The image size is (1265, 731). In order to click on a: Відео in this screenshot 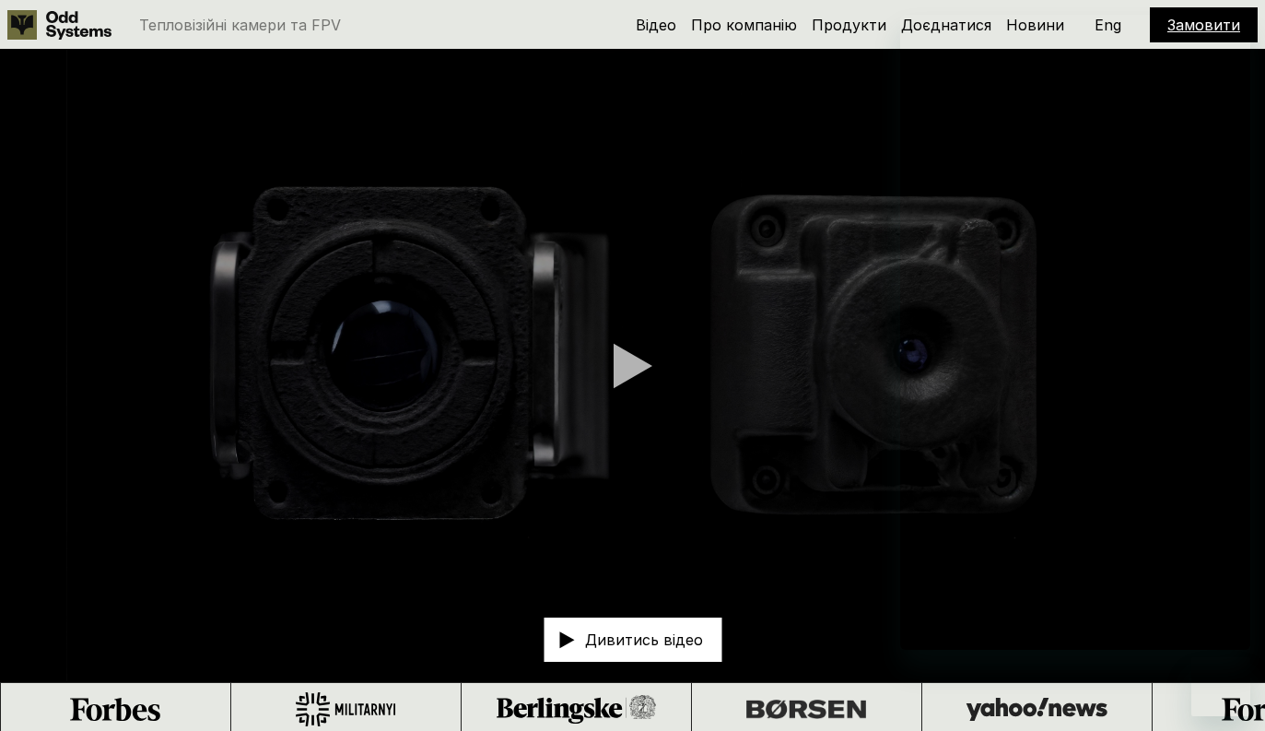, I will do `click(656, 25)`.